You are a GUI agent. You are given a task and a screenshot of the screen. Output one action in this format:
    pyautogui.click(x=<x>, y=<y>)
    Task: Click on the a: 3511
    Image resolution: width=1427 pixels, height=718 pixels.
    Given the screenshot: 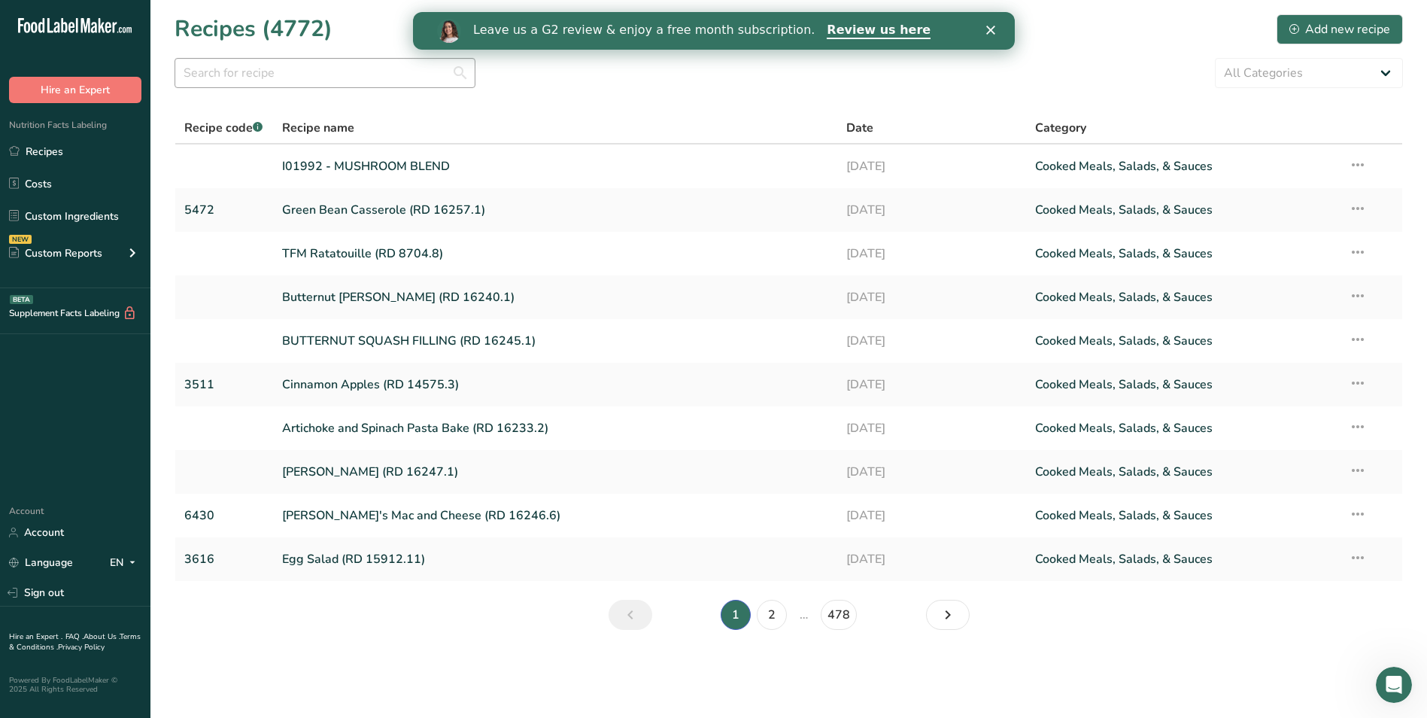 What is the action you would take?
    pyautogui.click(x=224, y=384)
    